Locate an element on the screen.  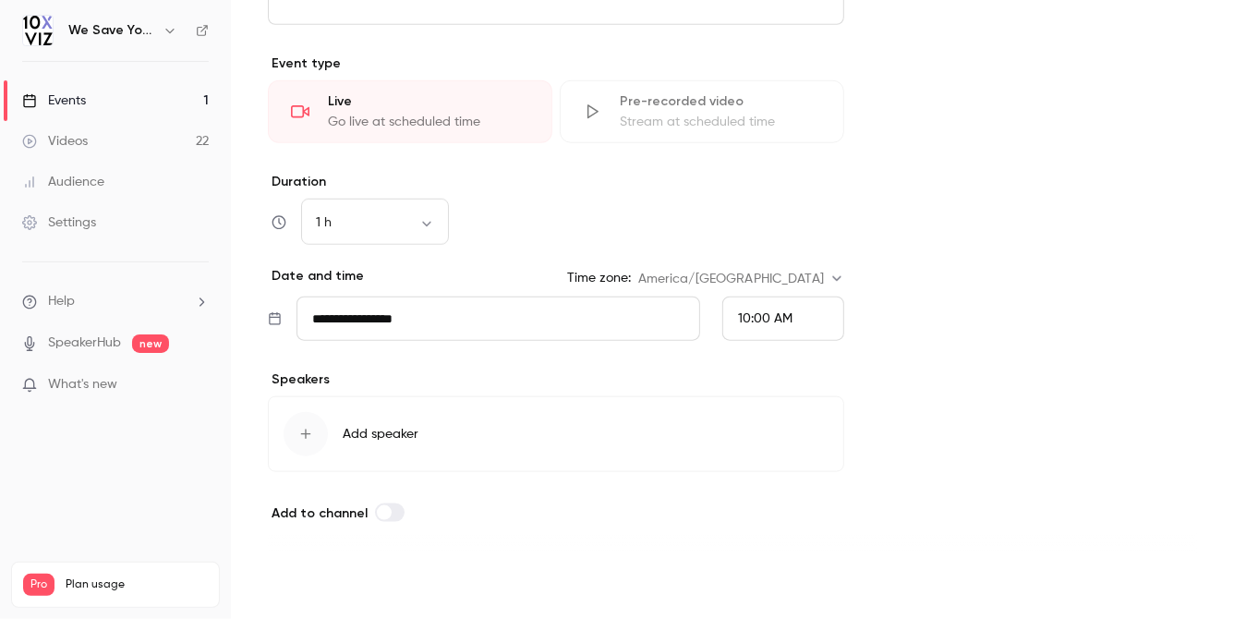
label: Duration is located at coordinates (556, 182).